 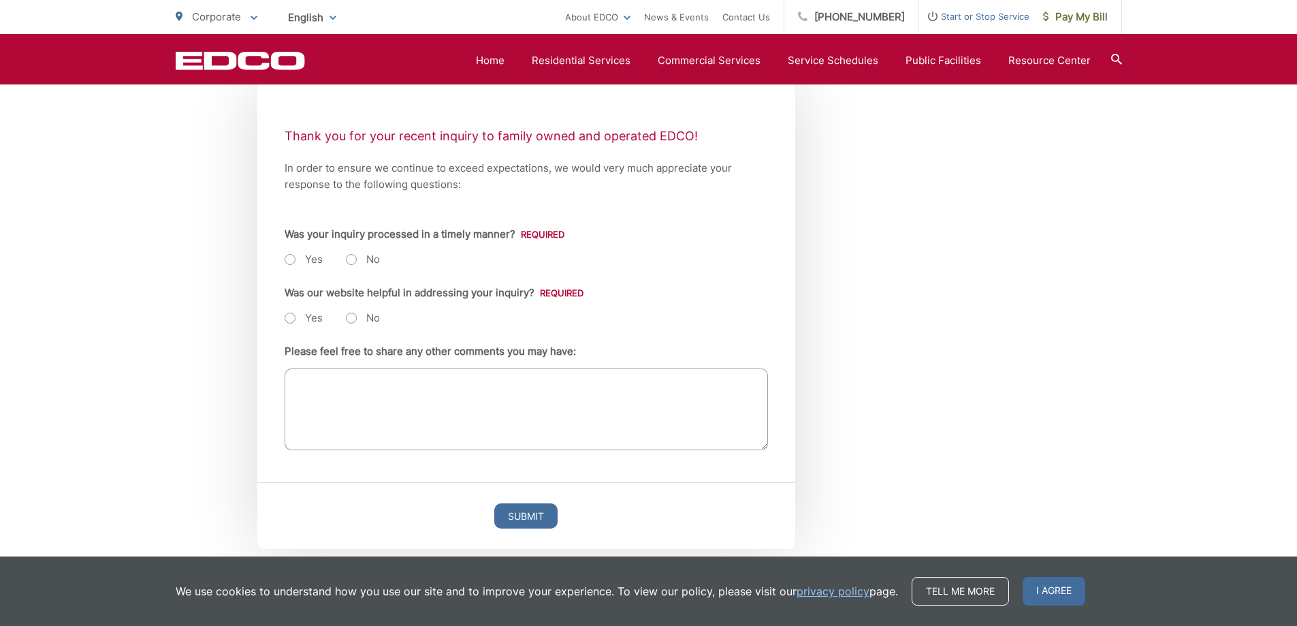 I want to click on a: Service Schedules, so click(x=833, y=61).